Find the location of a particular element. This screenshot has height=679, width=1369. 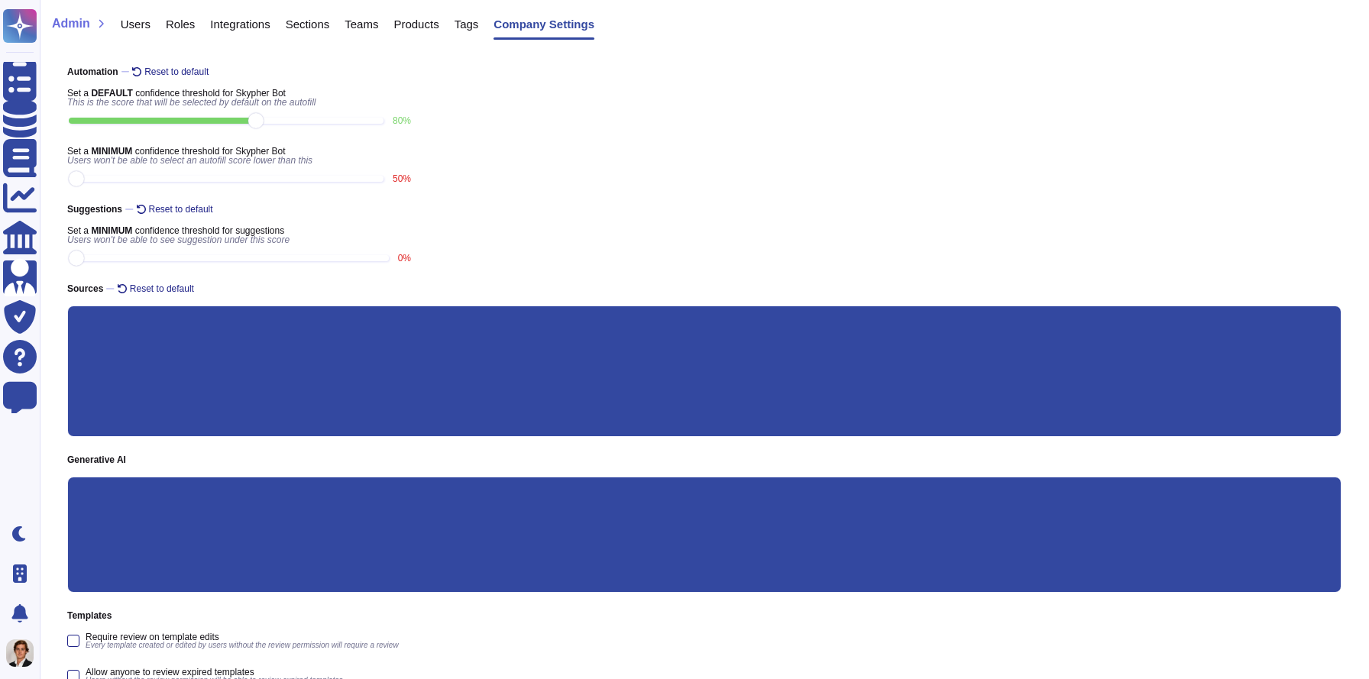

span: Integrations is located at coordinates (240, 24).